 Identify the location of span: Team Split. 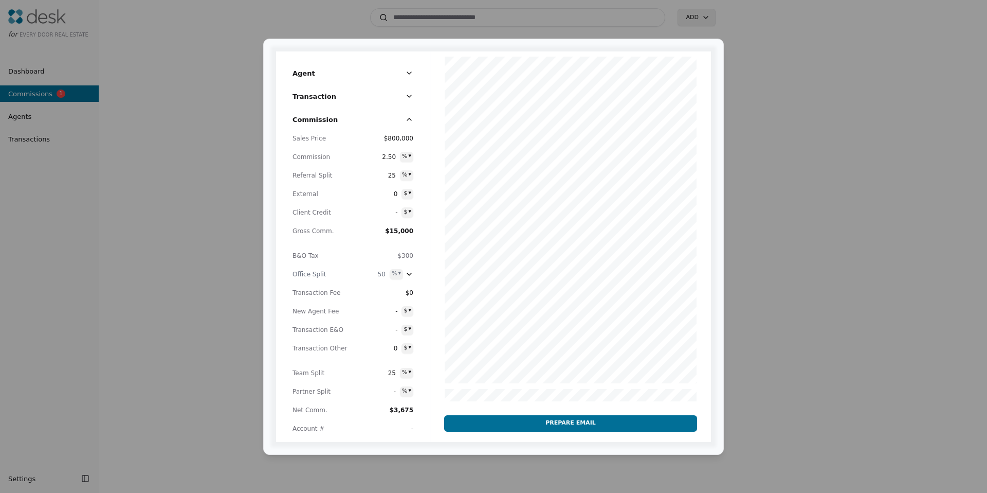
(321, 373).